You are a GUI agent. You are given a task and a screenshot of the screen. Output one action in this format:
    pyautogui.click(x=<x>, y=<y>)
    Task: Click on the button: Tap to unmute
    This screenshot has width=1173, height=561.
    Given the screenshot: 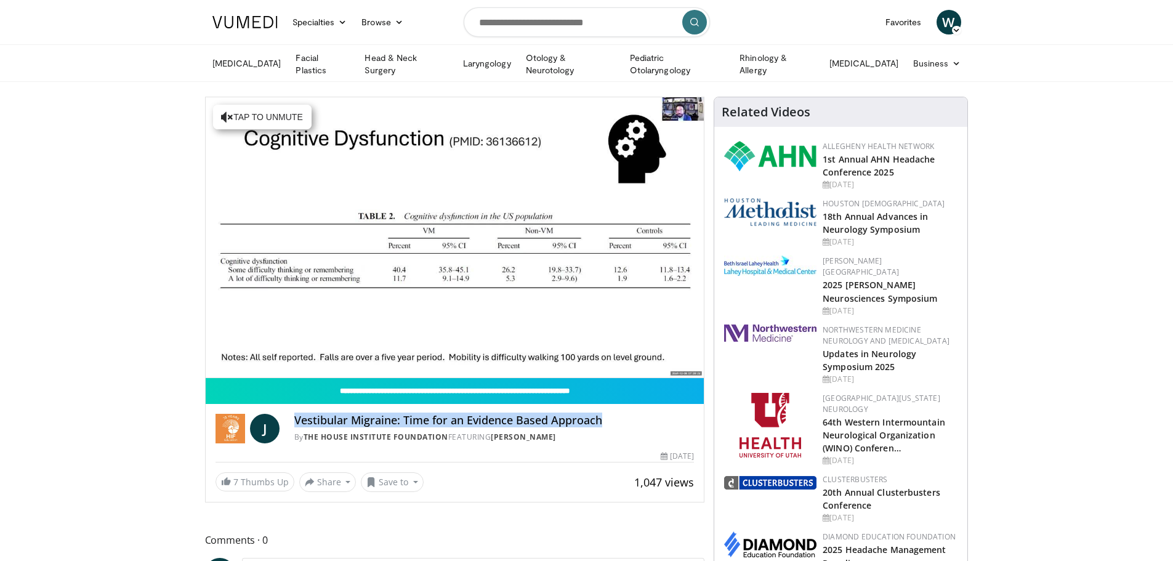 What is the action you would take?
    pyautogui.click(x=262, y=117)
    